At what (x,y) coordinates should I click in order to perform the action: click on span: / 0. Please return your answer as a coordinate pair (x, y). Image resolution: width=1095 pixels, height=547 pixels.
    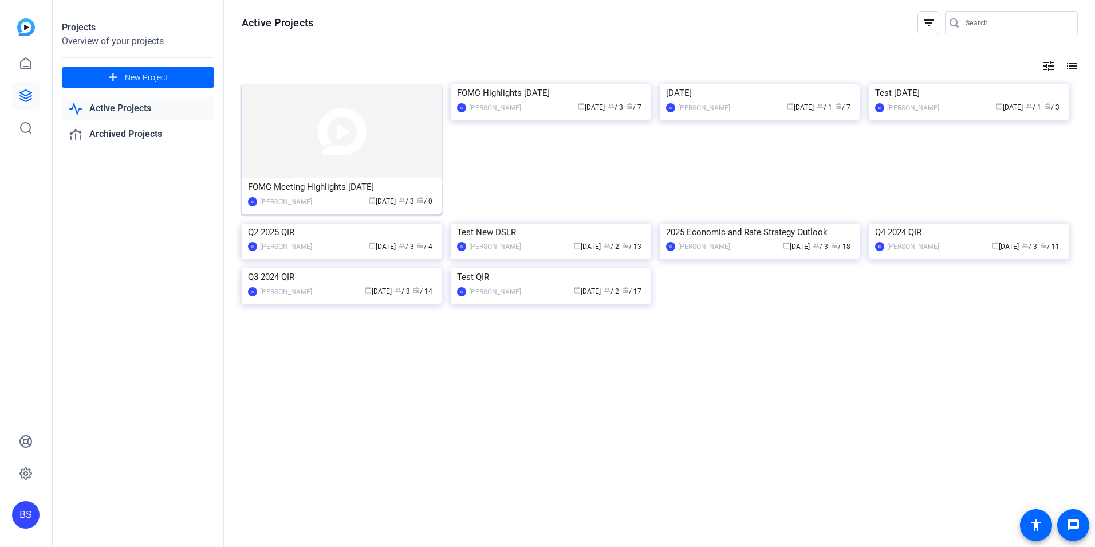
    Looking at the image, I should click on (425, 201).